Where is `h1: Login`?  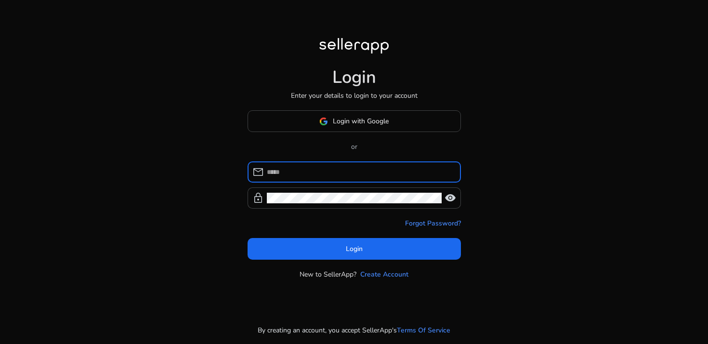 h1: Login is located at coordinates (354, 77).